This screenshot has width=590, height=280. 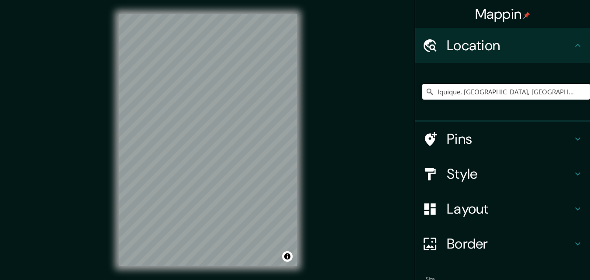 I want to click on button: Toggle attribution, so click(x=288, y=256).